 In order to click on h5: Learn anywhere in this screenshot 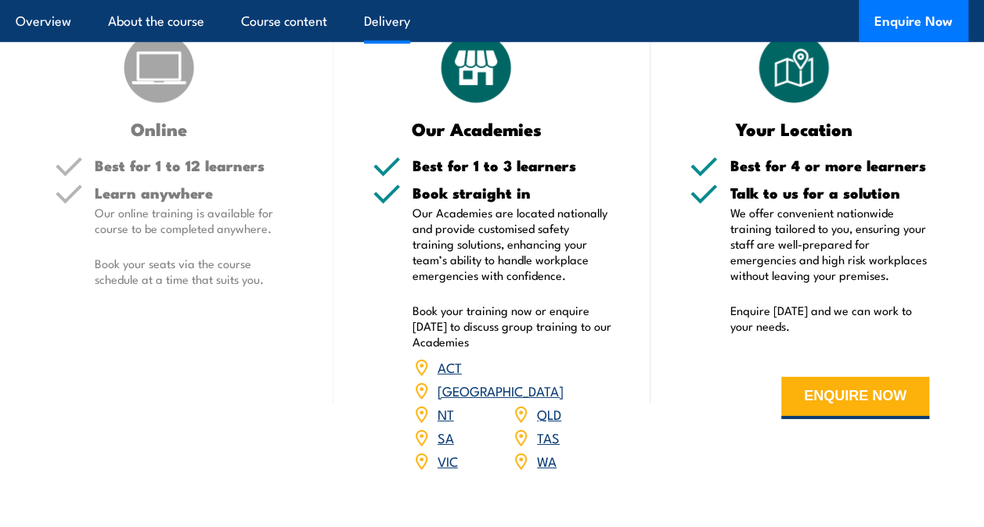, I will do `click(194, 192)`.